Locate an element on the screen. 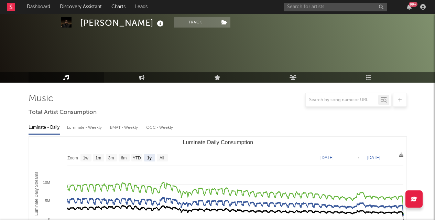 The height and width of the screenshot is (220, 435). input: Search for artists is located at coordinates (335, 7).